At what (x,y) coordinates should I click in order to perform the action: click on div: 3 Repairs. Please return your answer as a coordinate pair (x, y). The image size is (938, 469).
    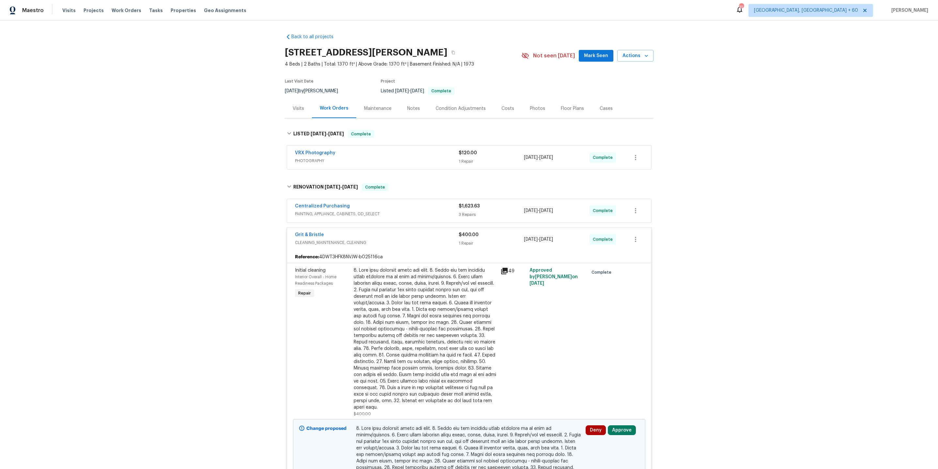
    Looking at the image, I should click on (491, 215).